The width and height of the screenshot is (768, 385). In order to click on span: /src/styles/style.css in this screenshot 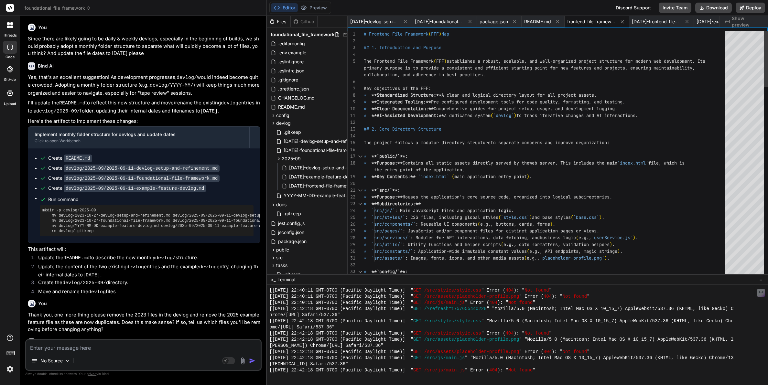, I will do `click(453, 321)`.